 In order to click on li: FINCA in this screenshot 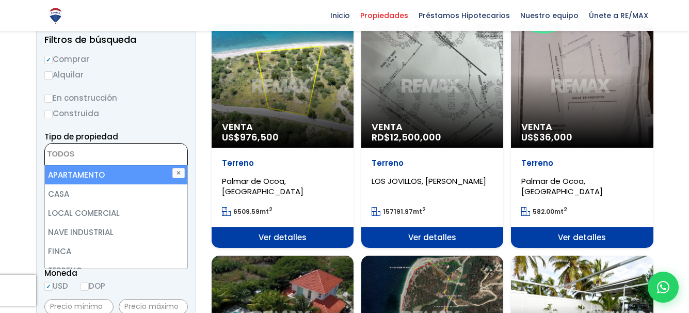, I will do `click(116, 251)`.